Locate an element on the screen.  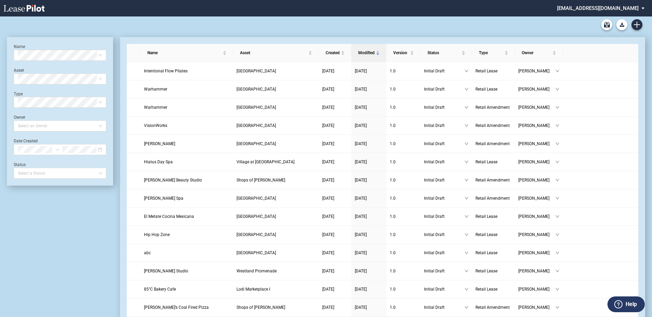
th: Created is located at coordinates (335, 53).